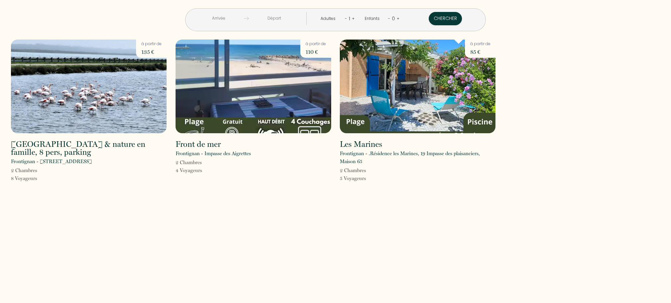 This screenshot has width=671, height=303. What do you see at coordinates (446, 19) in the screenshot?
I see `button: Chercher` at bounding box center [446, 19].